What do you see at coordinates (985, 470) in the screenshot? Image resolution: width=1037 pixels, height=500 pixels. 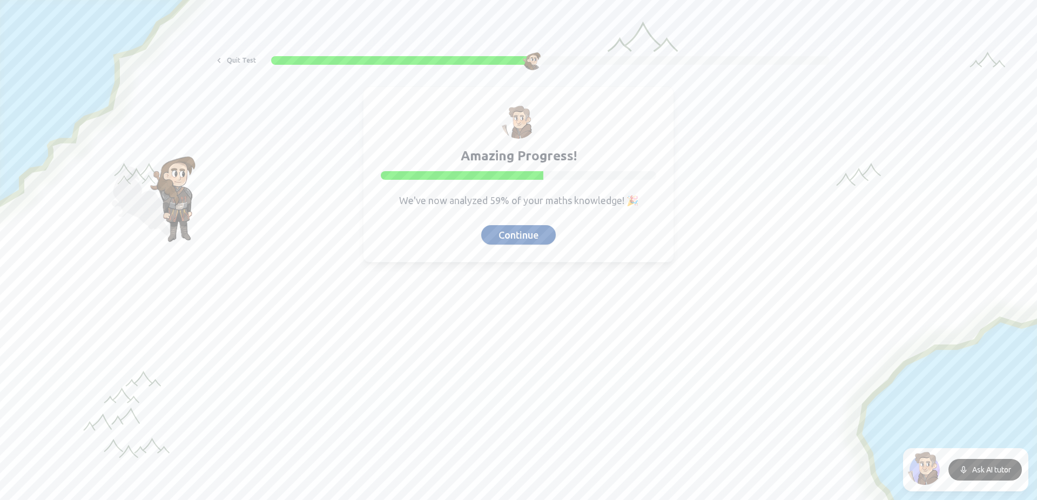 I see `button: Ask AI tutor` at bounding box center [985, 470].